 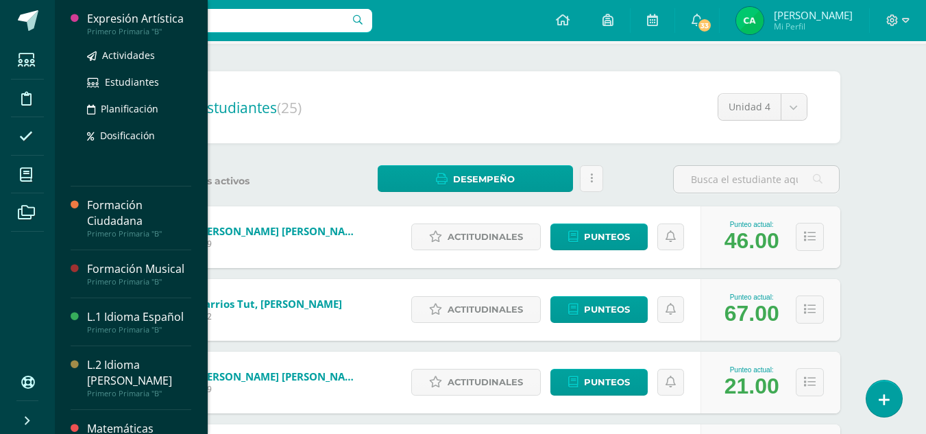 I want to click on a: Expresión ArtísticaPrimero Primaria "B", so click(x=139, y=23).